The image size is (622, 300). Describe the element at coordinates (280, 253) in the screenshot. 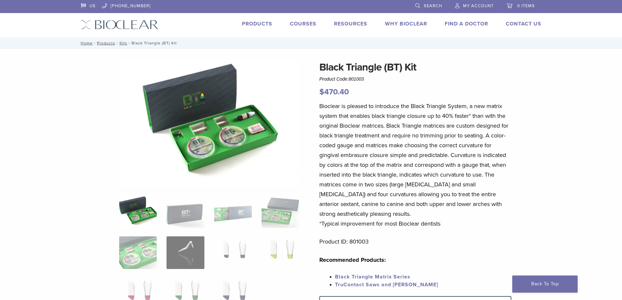

I see `img: Black Triangle (BT) Kit - Image 8` at that location.